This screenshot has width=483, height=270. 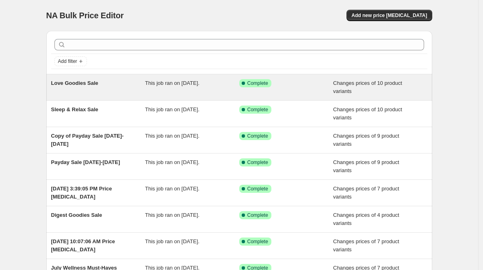 I want to click on span: Changes prices of 4 product variants, so click(x=366, y=219).